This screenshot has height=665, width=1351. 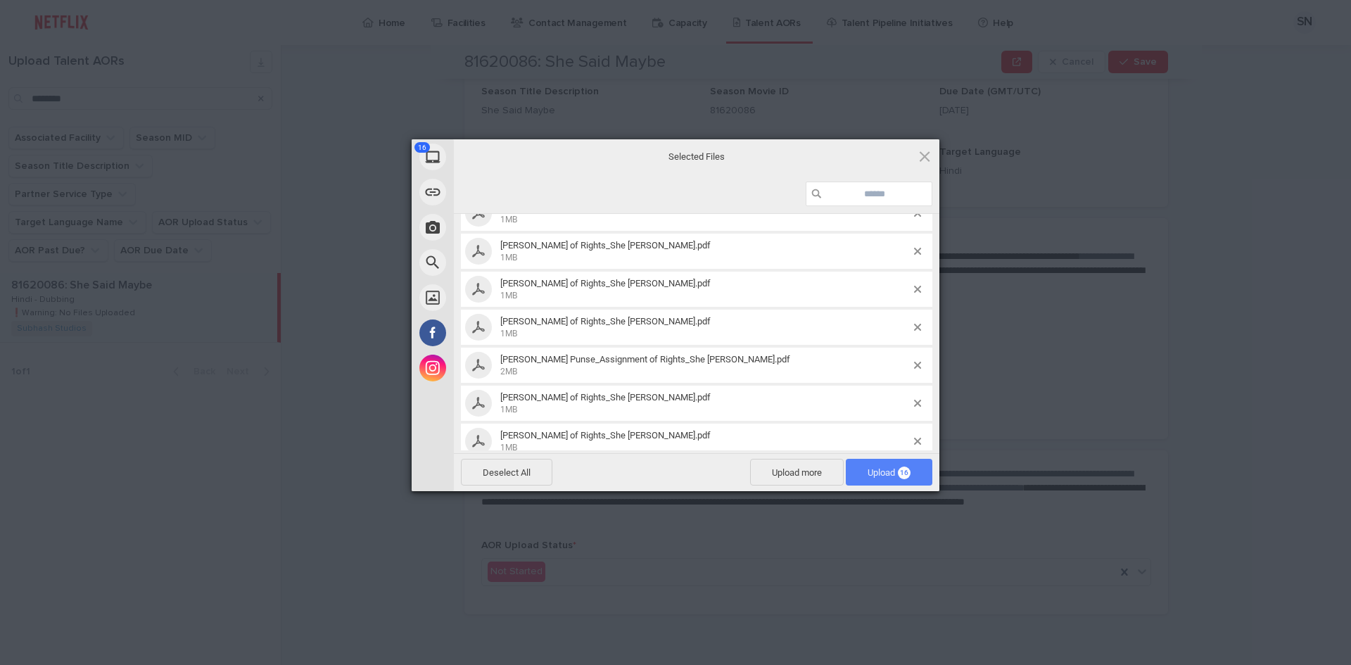 What do you see at coordinates (496, 227) in the screenshot?
I see `div: Take Photo` at bounding box center [496, 227].